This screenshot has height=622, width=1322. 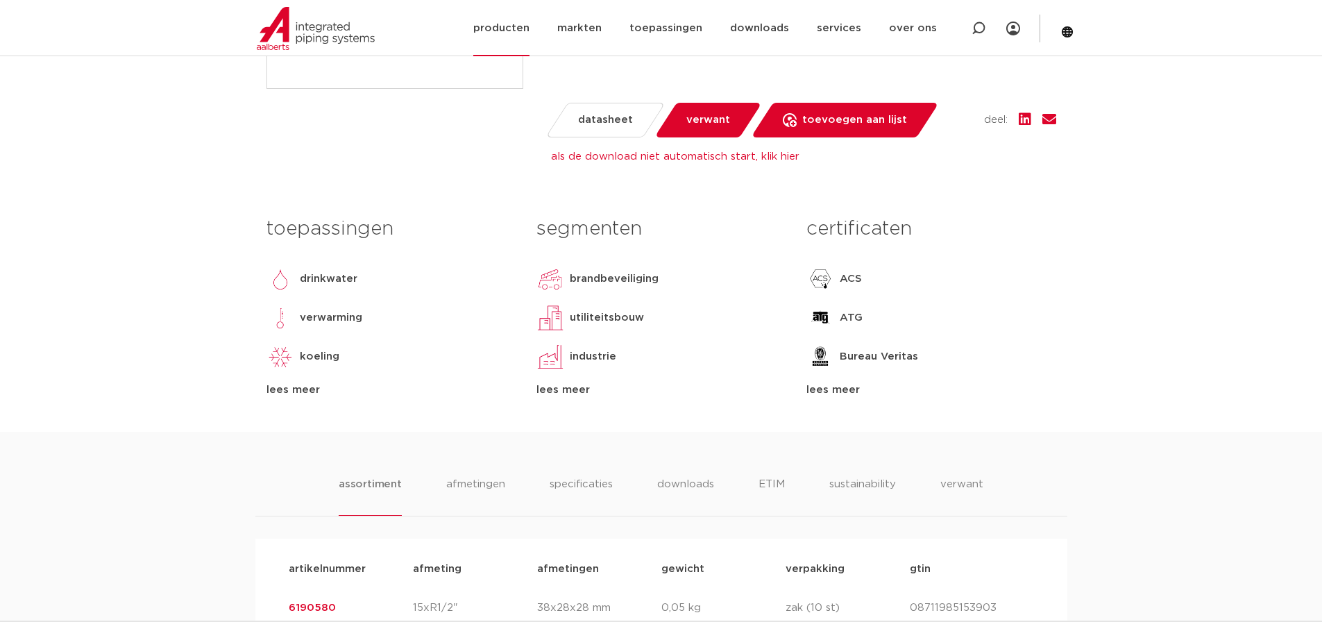 I want to click on a: verwant, so click(x=707, y=120).